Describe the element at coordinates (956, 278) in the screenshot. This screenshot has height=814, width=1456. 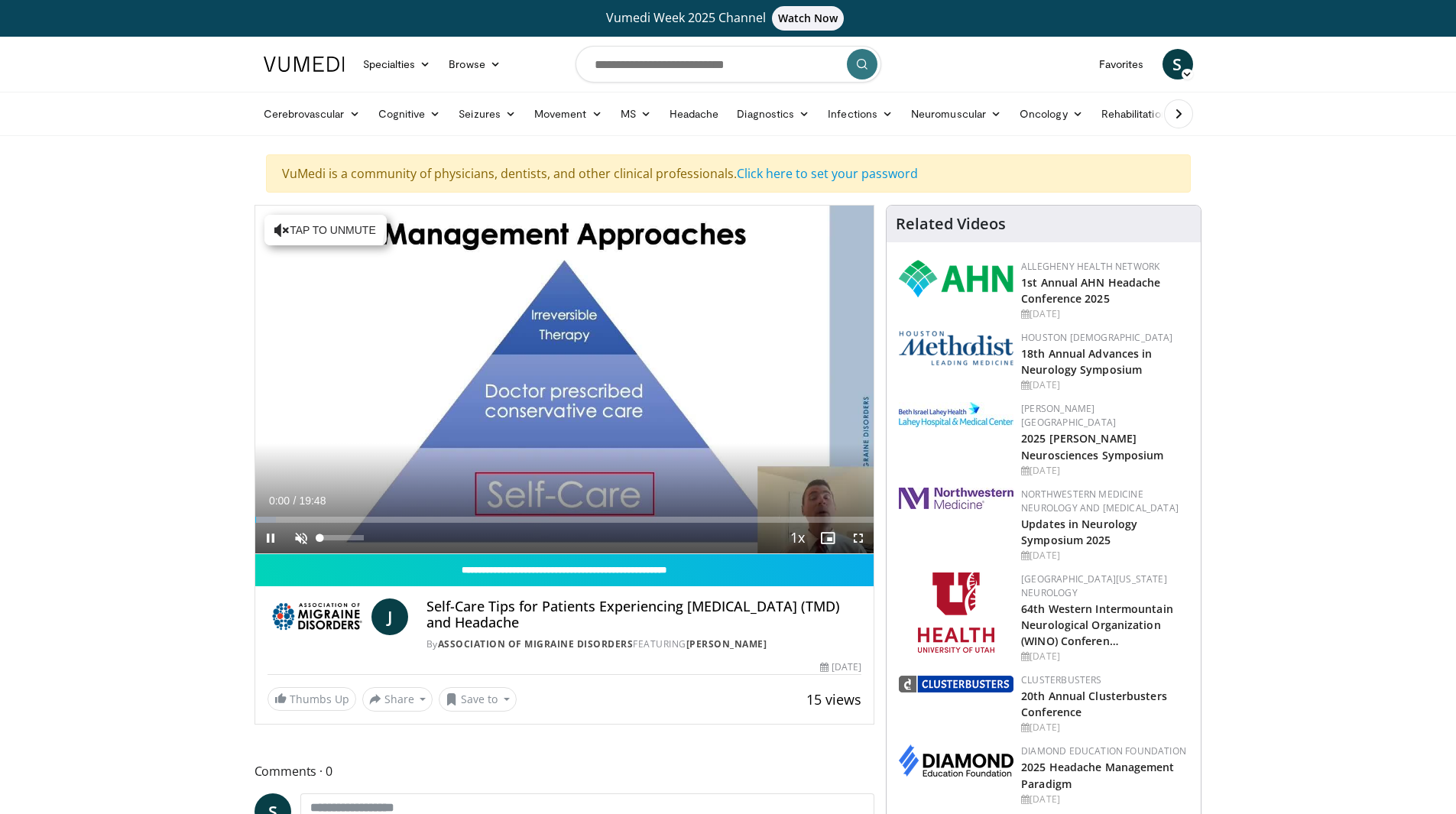
I see `img: 628ffacf-ddeb-4409-8647-b4d1102df243.png.150x105_q85_autocrop_double_scale_upscale_version-0.2.png` at that location.